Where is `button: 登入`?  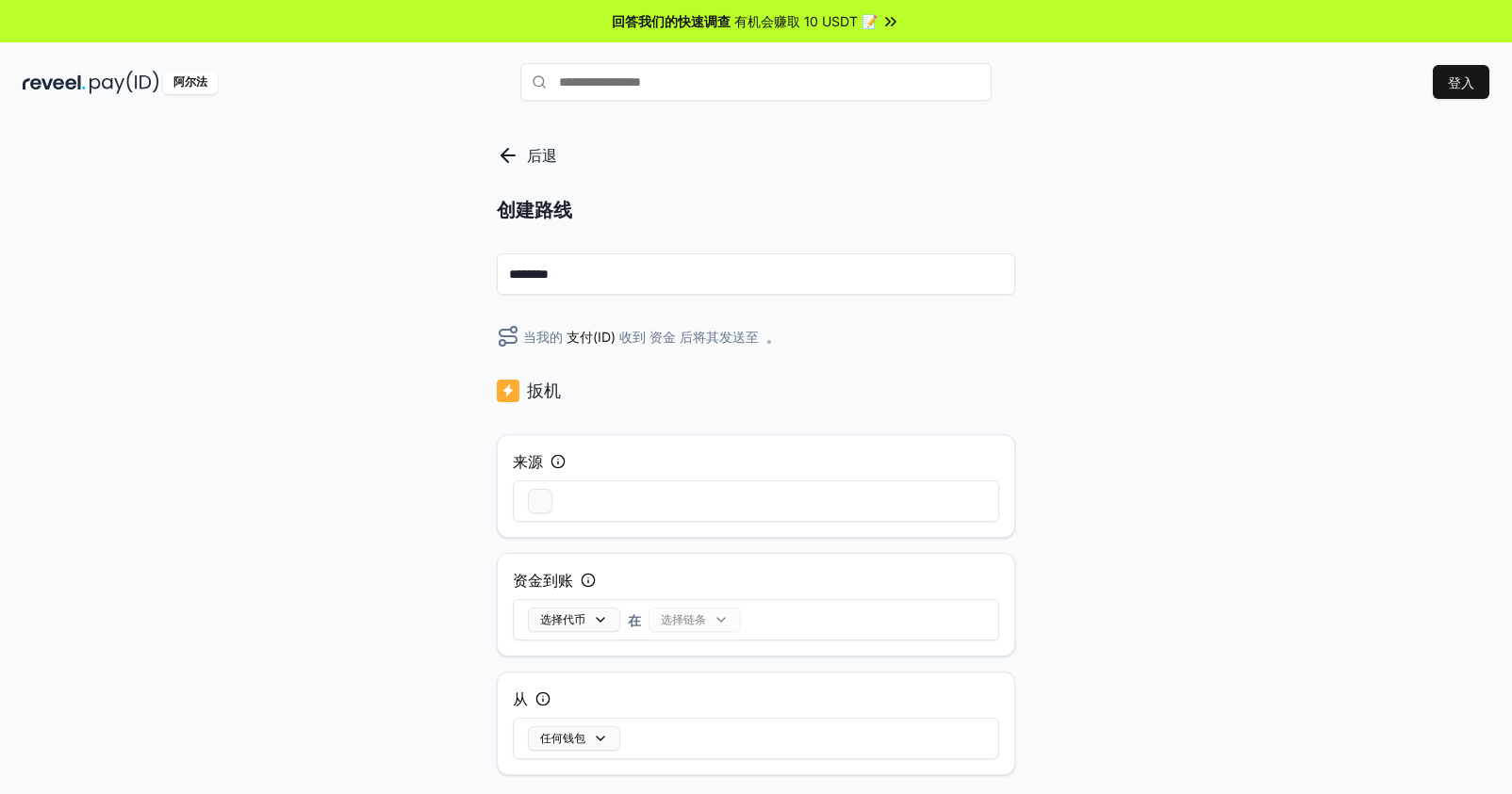
button: 登入 is located at coordinates (1461, 82).